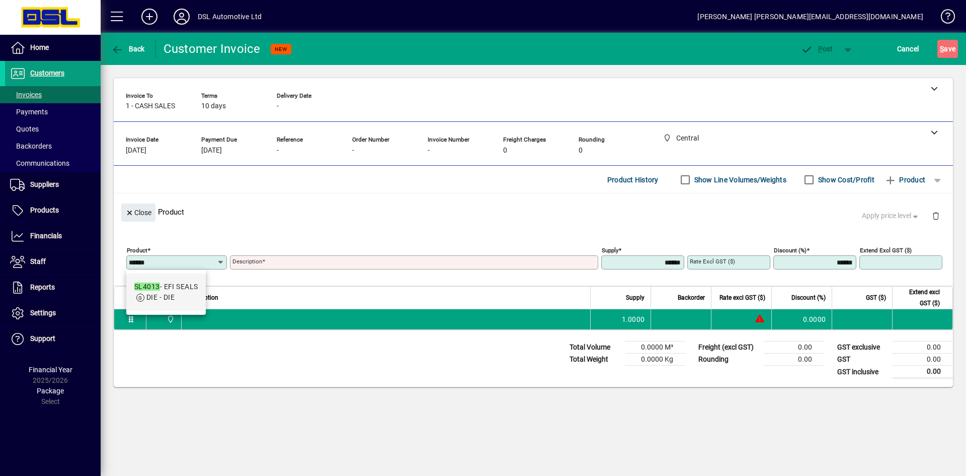  What do you see at coordinates (817, 49) in the screenshot?
I see `button: Post` at bounding box center [817, 49].